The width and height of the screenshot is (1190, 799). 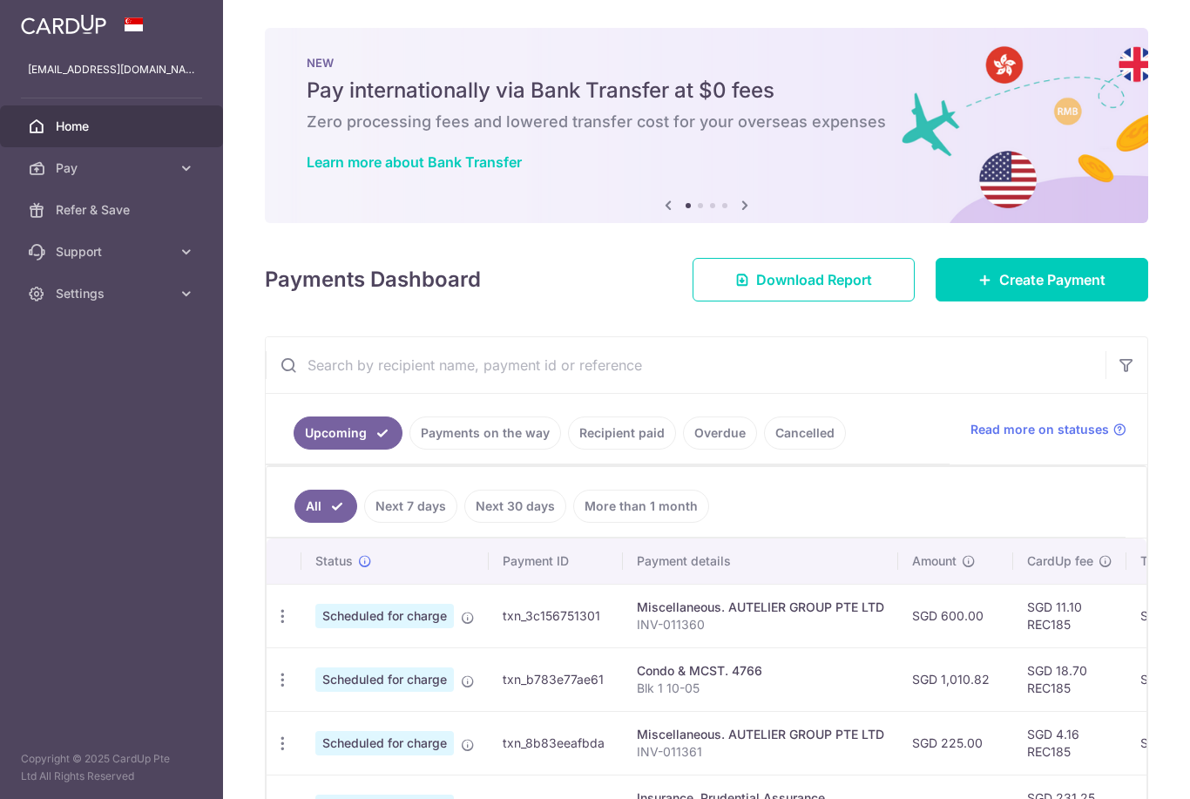 What do you see at coordinates (761, 671) in the screenshot?
I see `div: Condo & MCST. 4766` at bounding box center [761, 671].